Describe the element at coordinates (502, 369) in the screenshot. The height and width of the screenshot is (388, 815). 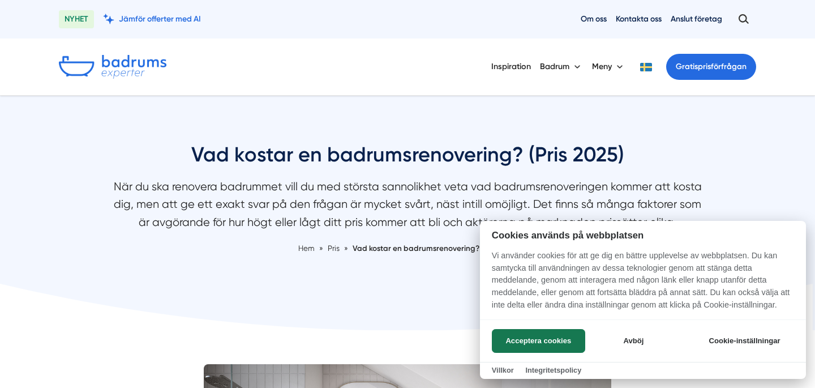
I see `a: Villkor` at that location.